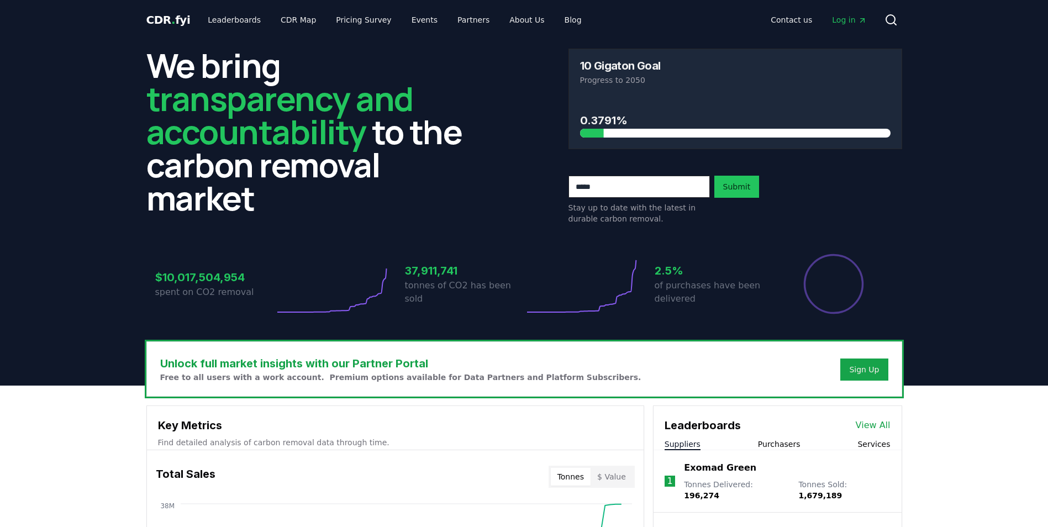  Describe the element at coordinates (400, 363) in the screenshot. I see `h3: Unlock full market insights with our Partner Portal` at that location.